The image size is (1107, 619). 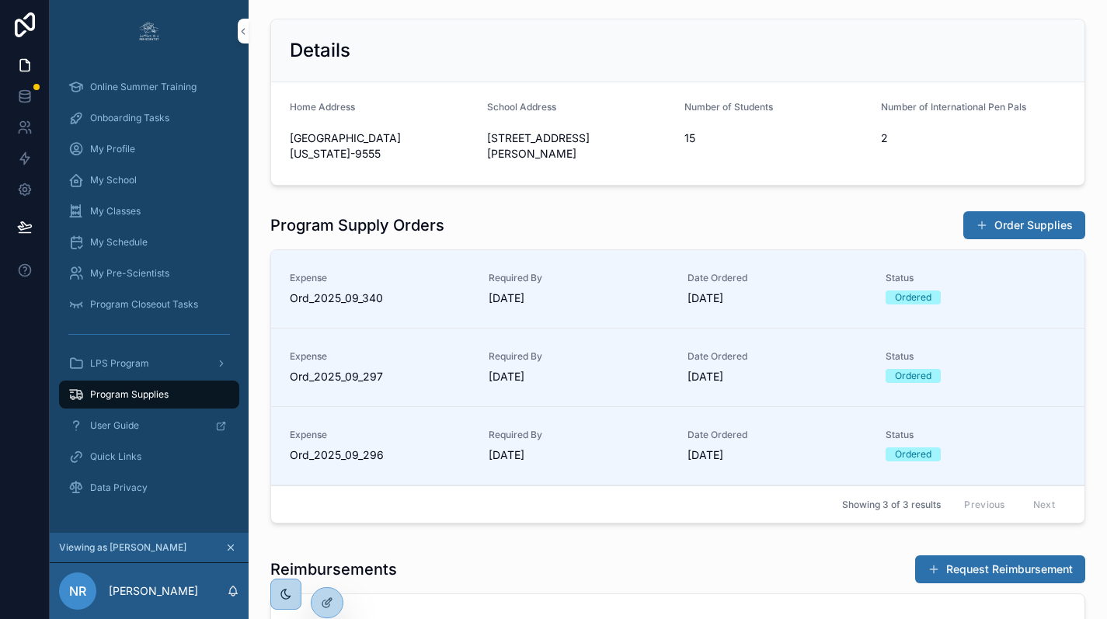 I want to click on h2: Details, so click(x=320, y=51).